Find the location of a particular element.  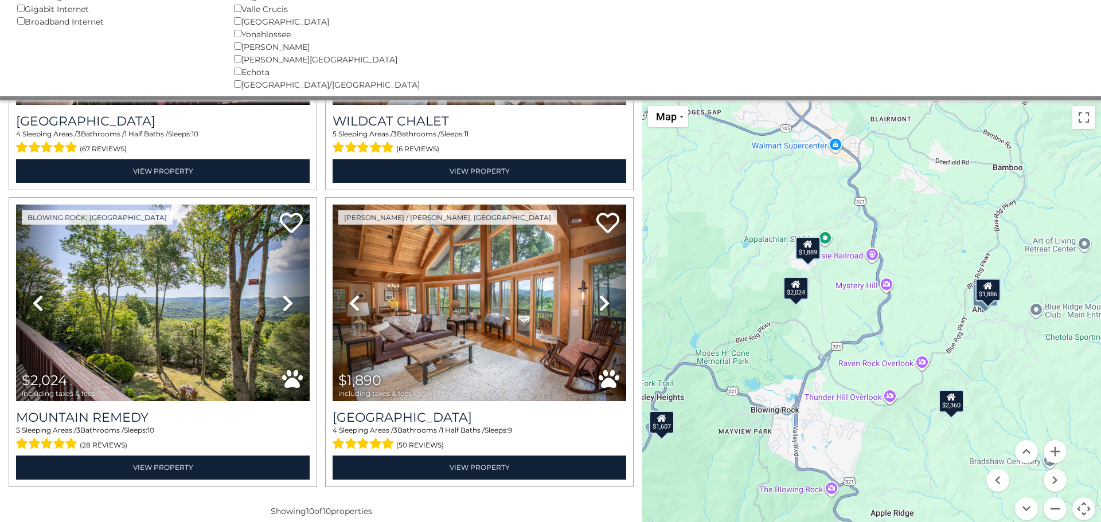

button: Zoom in is located at coordinates (1055, 452).